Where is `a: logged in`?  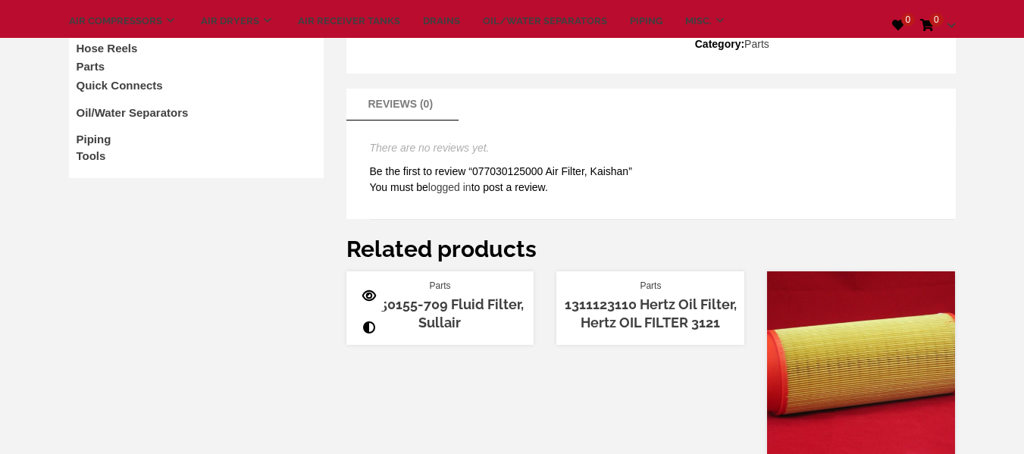 a: logged in is located at coordinates (449, 187).